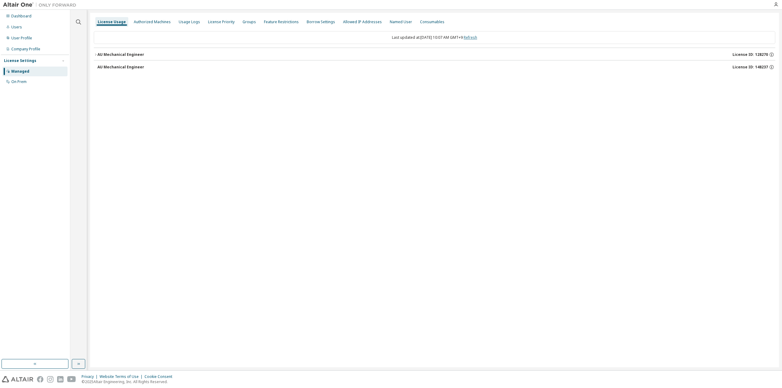  Describe the element at coordinates (40, 380) in the screenshot. I see `img: facebook.svg` at that location.